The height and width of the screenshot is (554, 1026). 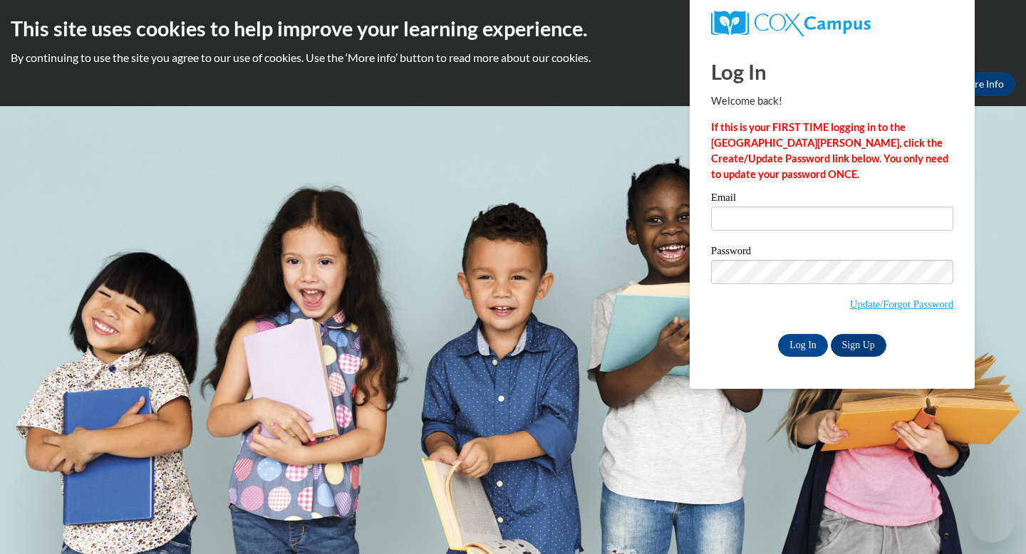 What do you see at coordinates (982, 84) in the screenshot?
I see `a: More Info` at bounding box center [982, 84].